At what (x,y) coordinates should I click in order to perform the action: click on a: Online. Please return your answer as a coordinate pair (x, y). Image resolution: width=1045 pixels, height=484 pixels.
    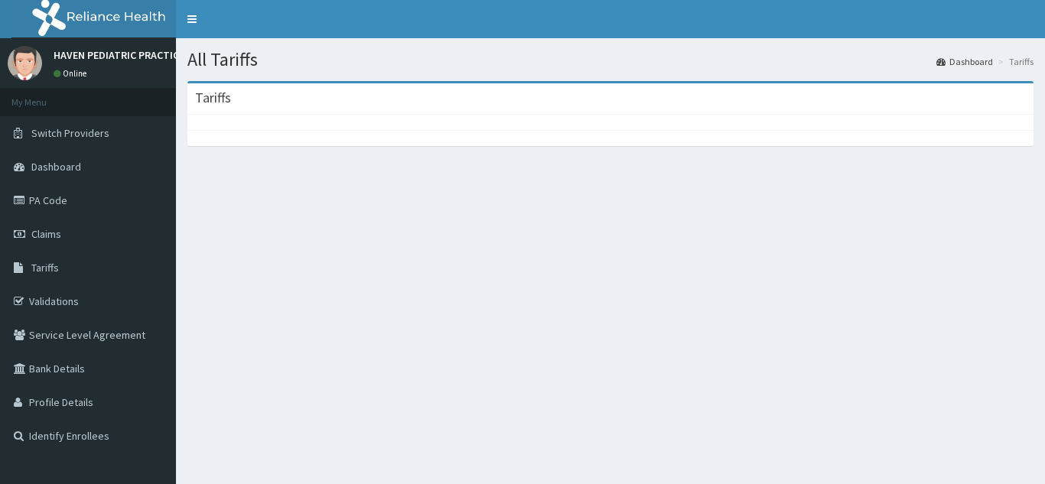
    Looking at the image, I should click on (72, 73).